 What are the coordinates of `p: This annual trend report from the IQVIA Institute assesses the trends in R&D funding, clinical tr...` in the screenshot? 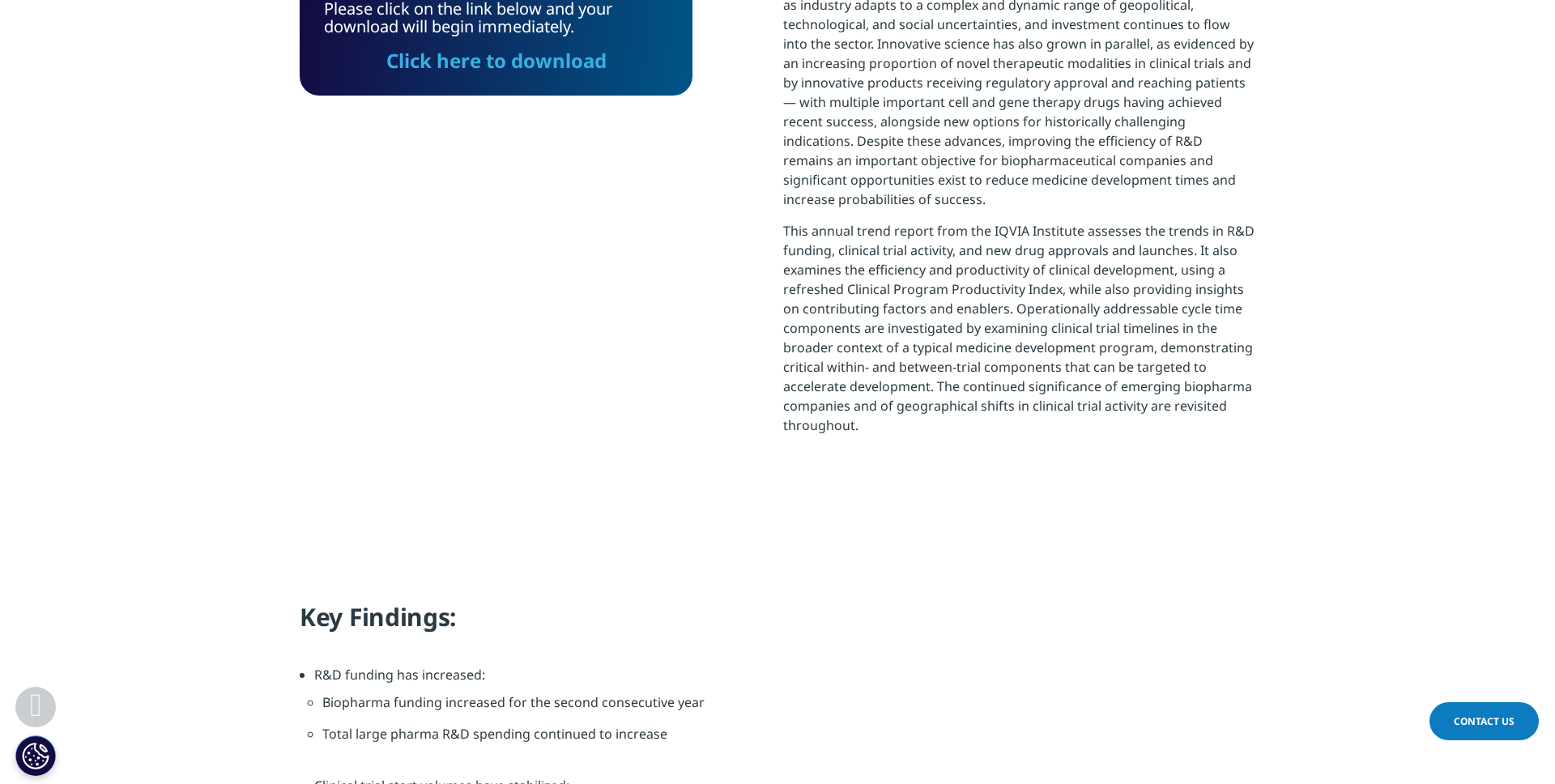 It's located at (1019, 333).